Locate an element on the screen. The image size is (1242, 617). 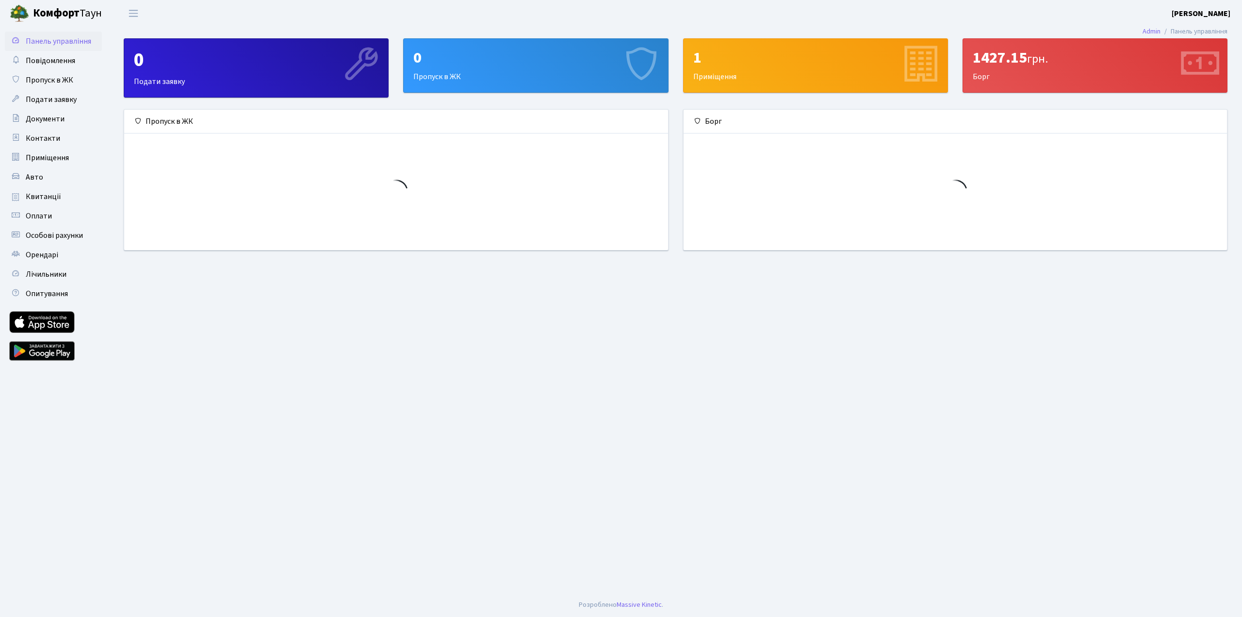
a: 0Пропуск в ЖК is located at coordinates (536, 66).